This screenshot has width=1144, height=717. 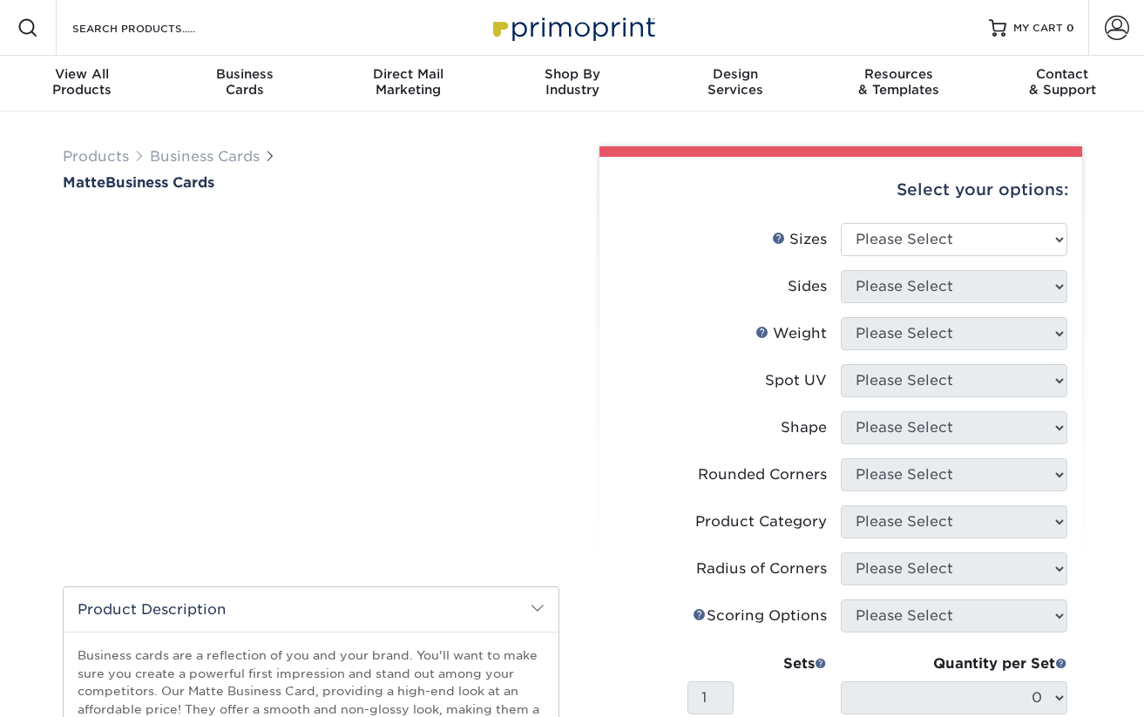 What do you see at coordinates (1062, 74) in the screenshot?
I see `span: Contact` at bounding box center [1062, 74].